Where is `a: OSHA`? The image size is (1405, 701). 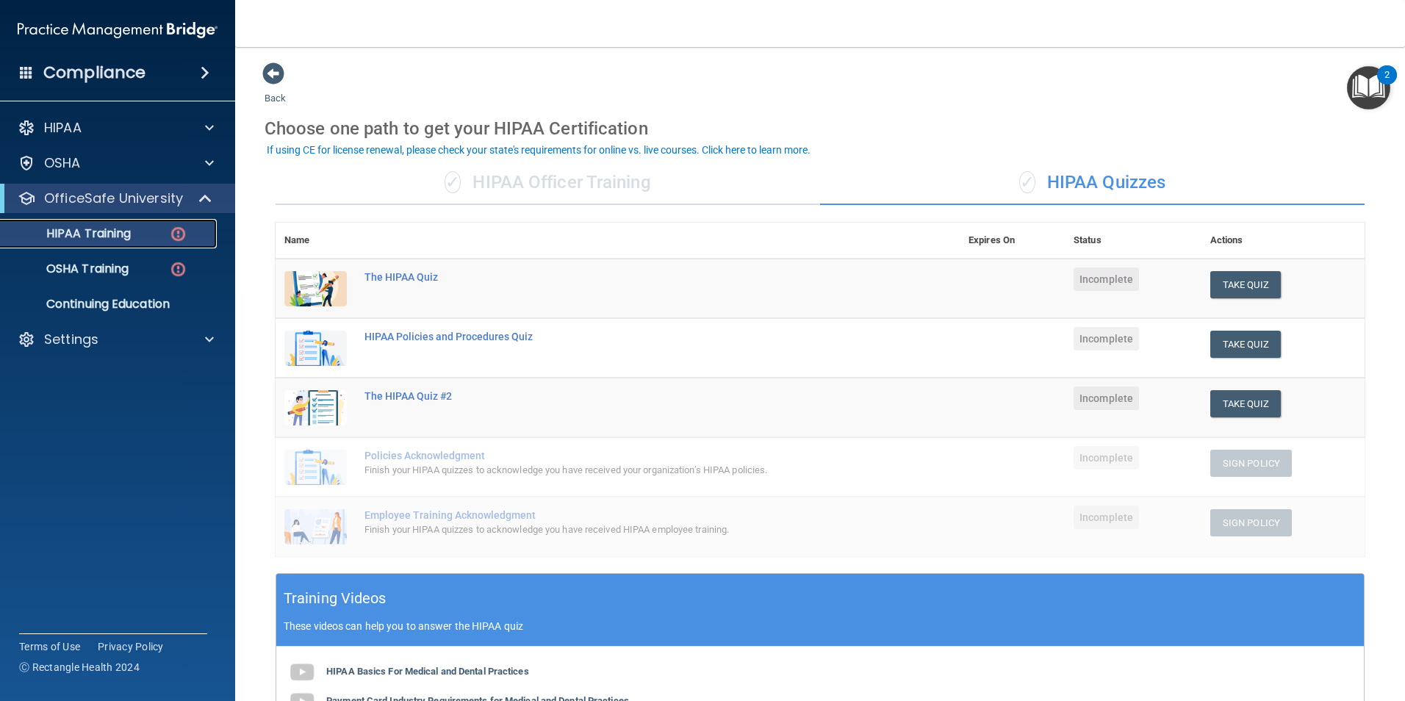
a: OSHA is located at coordinates (115, 163).